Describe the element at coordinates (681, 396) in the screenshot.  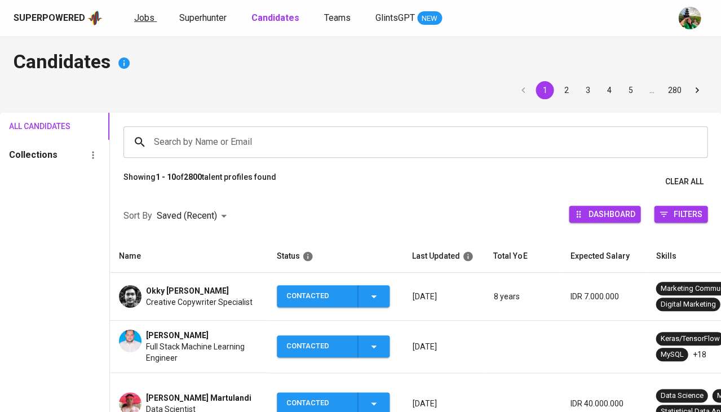
I see `div: Data Science` at that location.